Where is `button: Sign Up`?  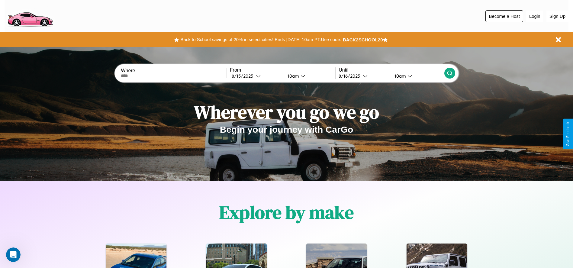
button: Sign Up is located at coordinates (558, 16).